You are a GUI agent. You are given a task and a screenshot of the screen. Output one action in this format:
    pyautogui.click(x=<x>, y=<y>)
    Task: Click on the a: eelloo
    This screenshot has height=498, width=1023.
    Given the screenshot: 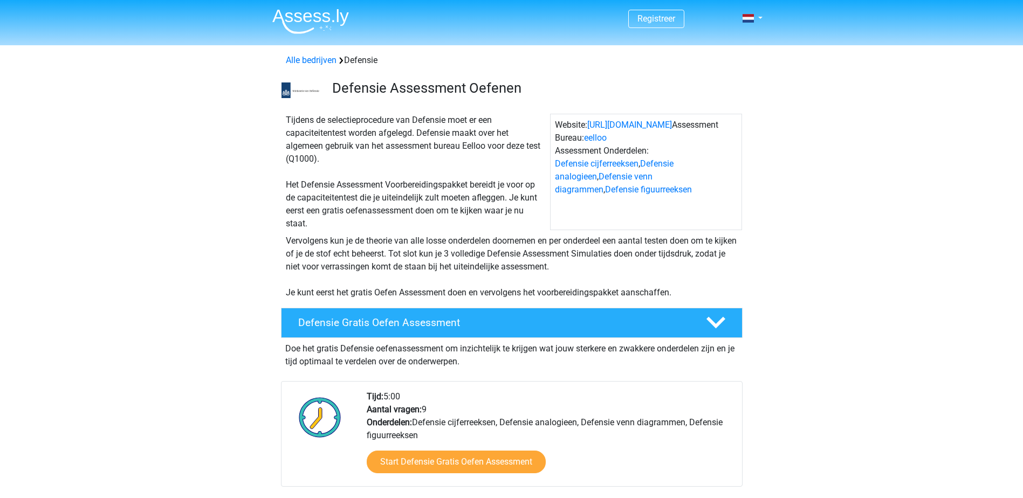 What is the action you would take?
    pyautogui.click(x=595, y=137)
    